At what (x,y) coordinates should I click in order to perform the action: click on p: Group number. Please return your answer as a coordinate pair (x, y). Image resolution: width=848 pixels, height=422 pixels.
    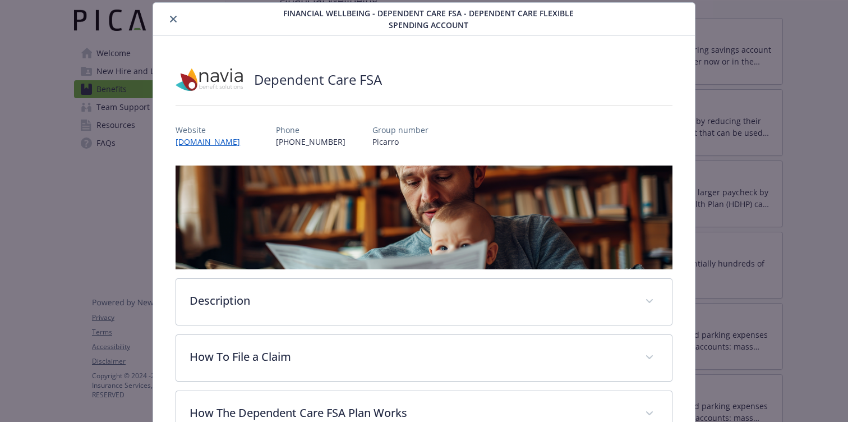
    Looking at the image, I should click on (400, 130).